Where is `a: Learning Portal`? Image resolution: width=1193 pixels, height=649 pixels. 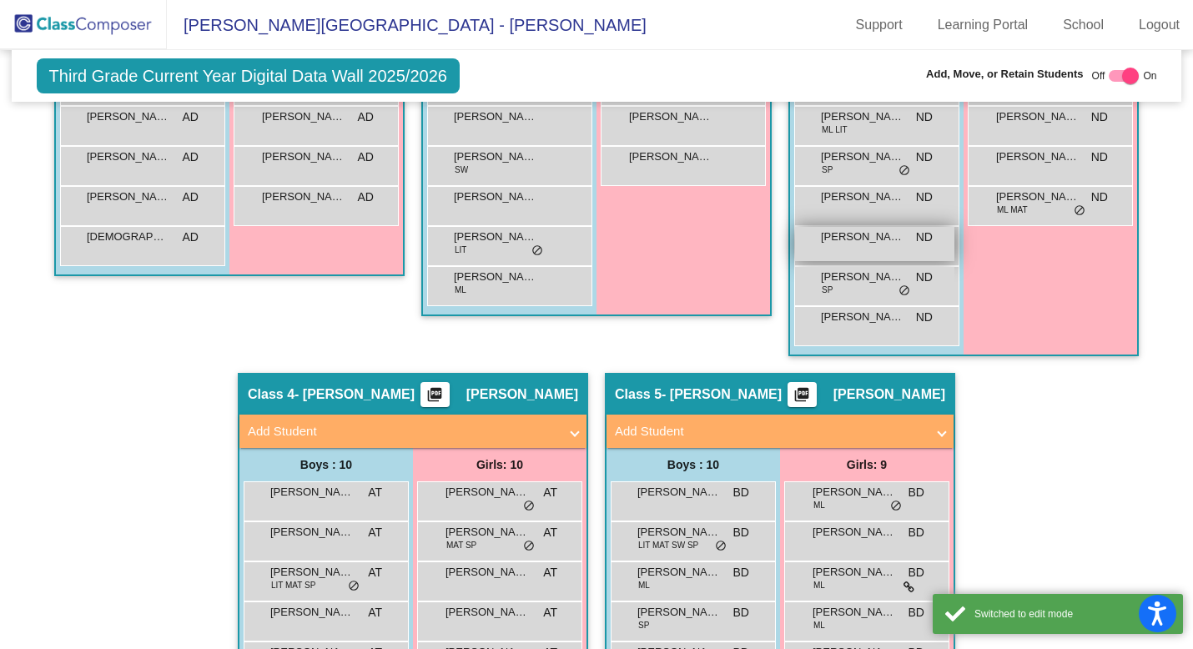
a: Learning Portal is located at coordinates (983, 25).